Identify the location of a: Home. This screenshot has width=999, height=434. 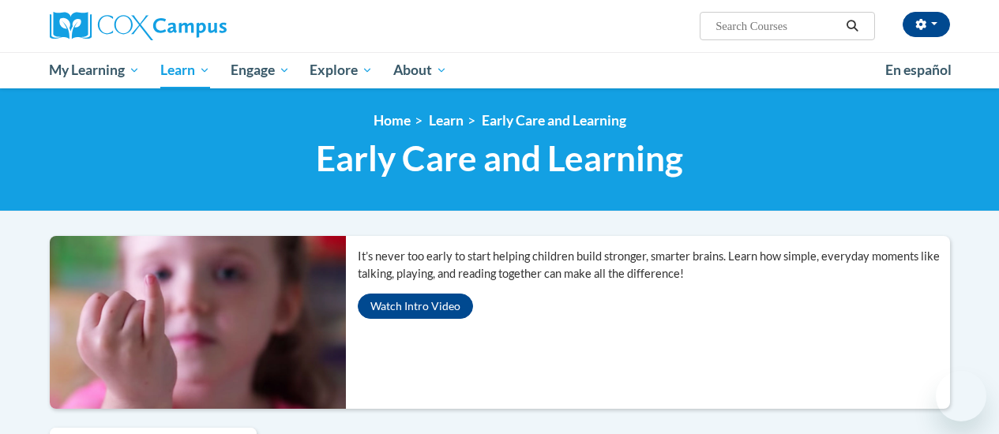
(392, 120).